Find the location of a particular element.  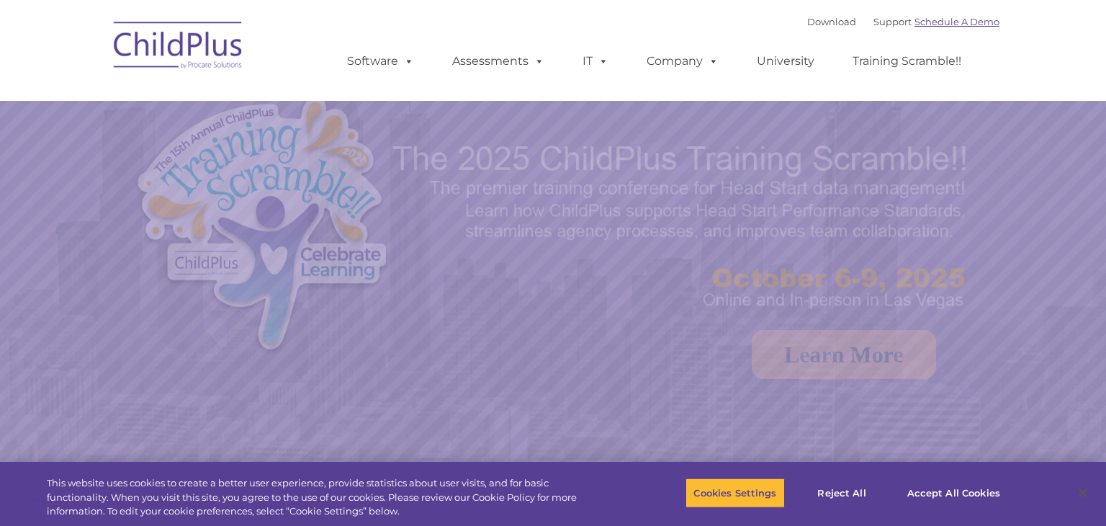

a: Schedule A Demo is located at coordinates (957, 22).